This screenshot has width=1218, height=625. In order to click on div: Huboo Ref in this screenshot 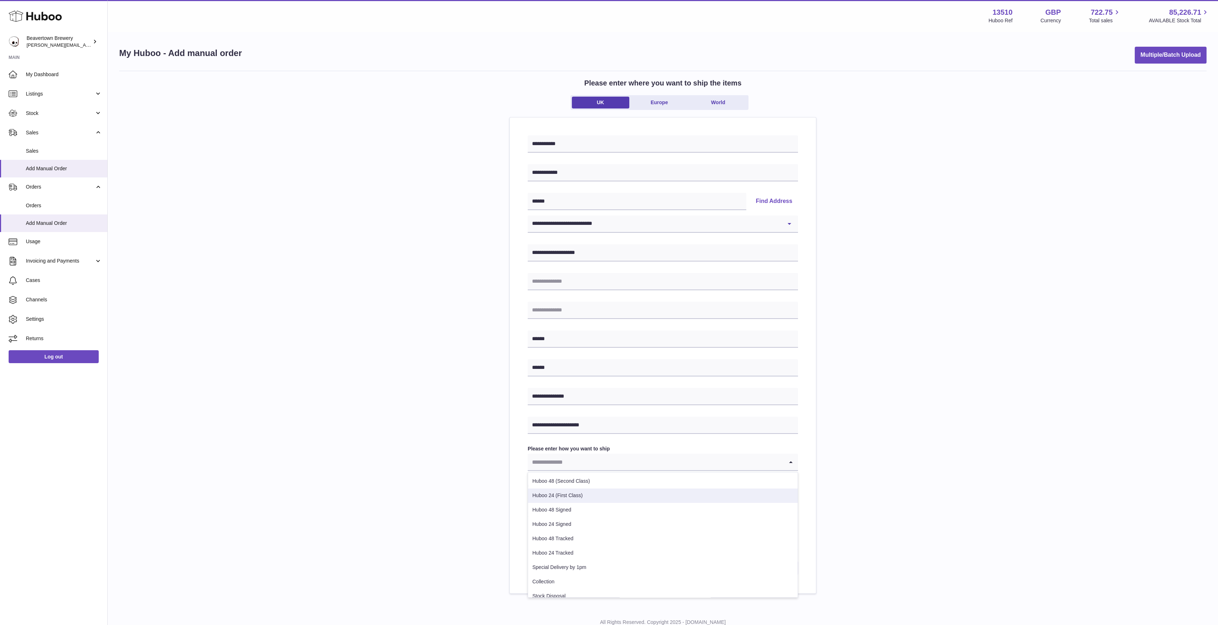, I will do `click(1001, 20)`.